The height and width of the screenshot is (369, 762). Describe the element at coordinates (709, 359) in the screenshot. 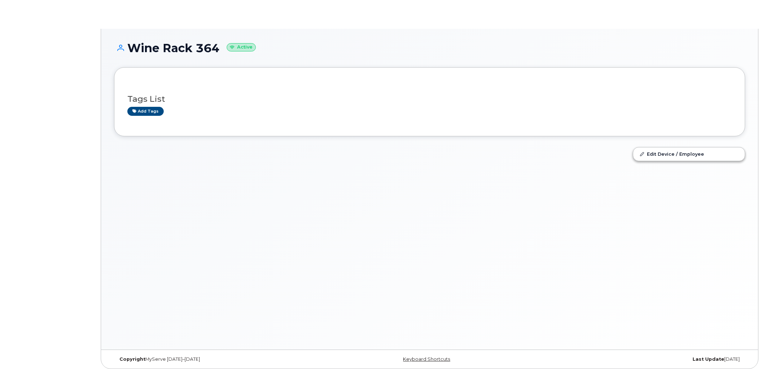

I see `strong: Last Update` at that location.